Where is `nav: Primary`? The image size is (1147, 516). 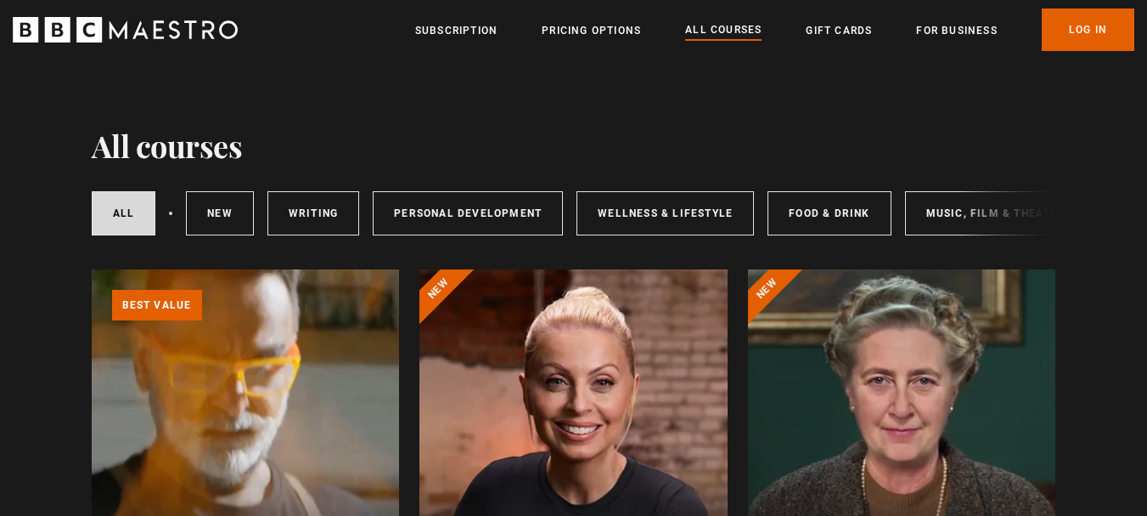 nav: Primary is located at coordinates (775, 30).